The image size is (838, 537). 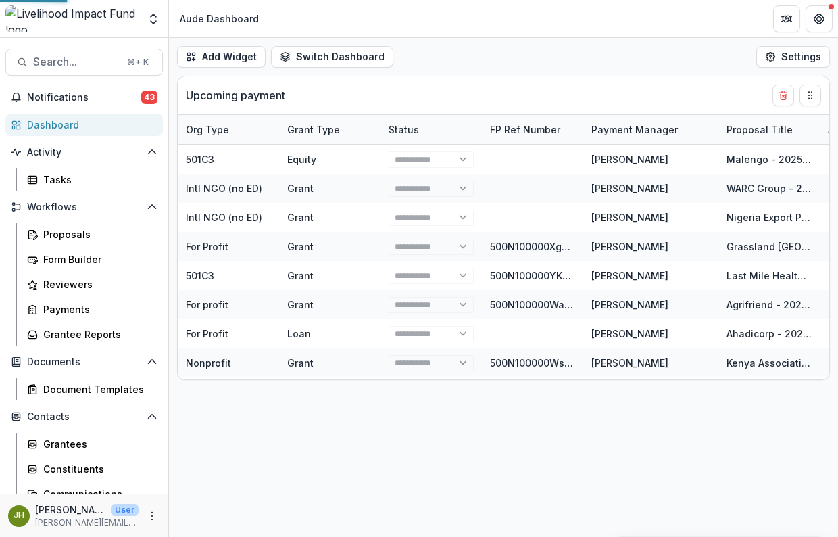 I want to click on a: Reviewers, so click(x=92, y=284).